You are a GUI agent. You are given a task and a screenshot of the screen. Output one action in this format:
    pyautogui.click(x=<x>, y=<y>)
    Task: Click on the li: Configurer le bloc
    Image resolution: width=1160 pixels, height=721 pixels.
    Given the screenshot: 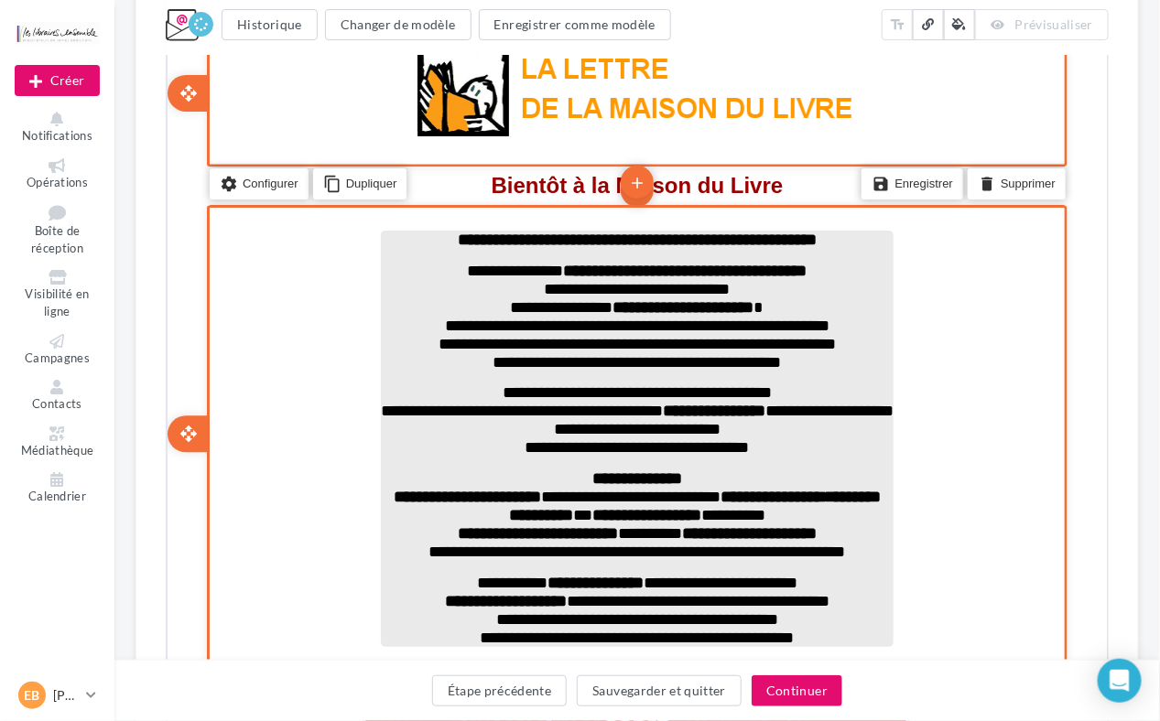 What is the action you would take?
    pyautogui.click(x=92, y=199)
    